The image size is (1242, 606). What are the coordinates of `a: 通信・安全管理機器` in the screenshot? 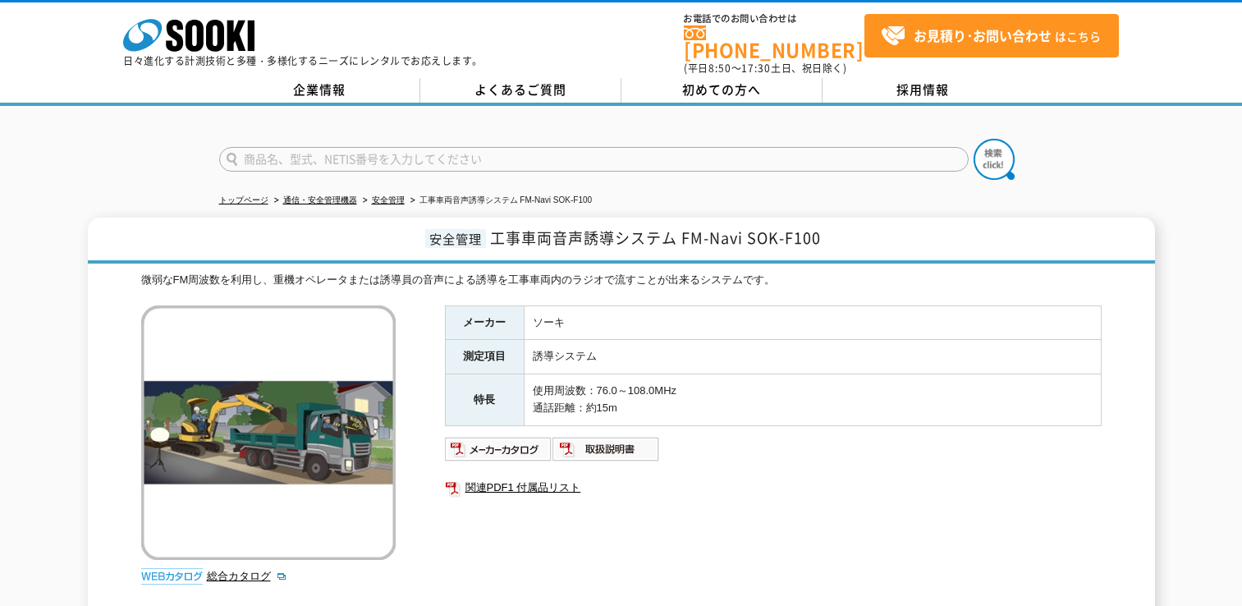 It's located at (320, 200).